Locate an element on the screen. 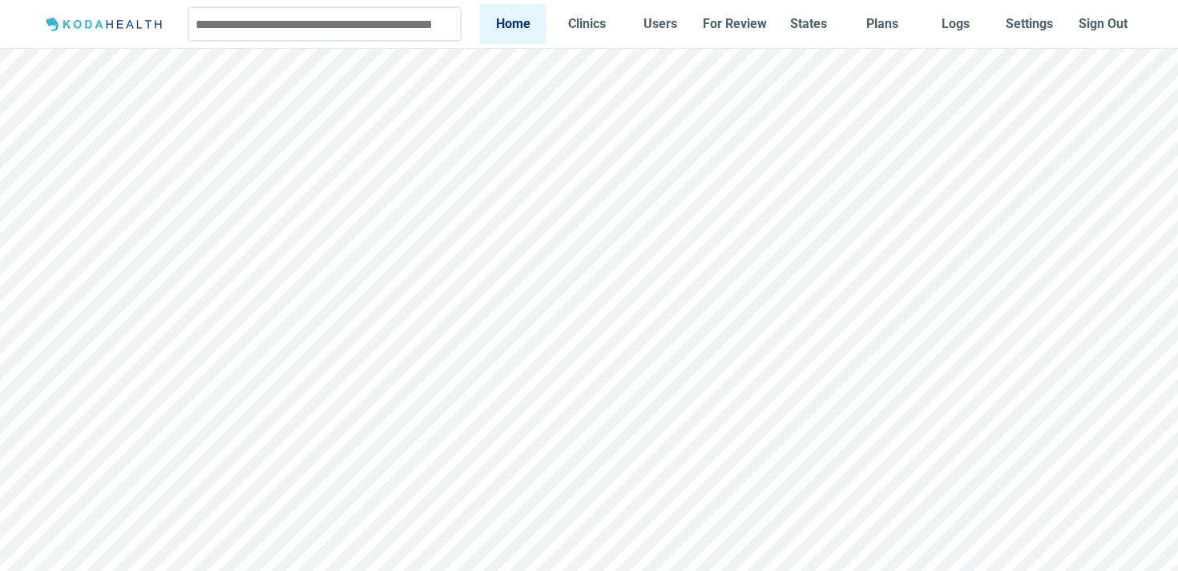 The width and height of the screenshot is (1178, 571). a: Clinics is located at coordinates (587, 23).